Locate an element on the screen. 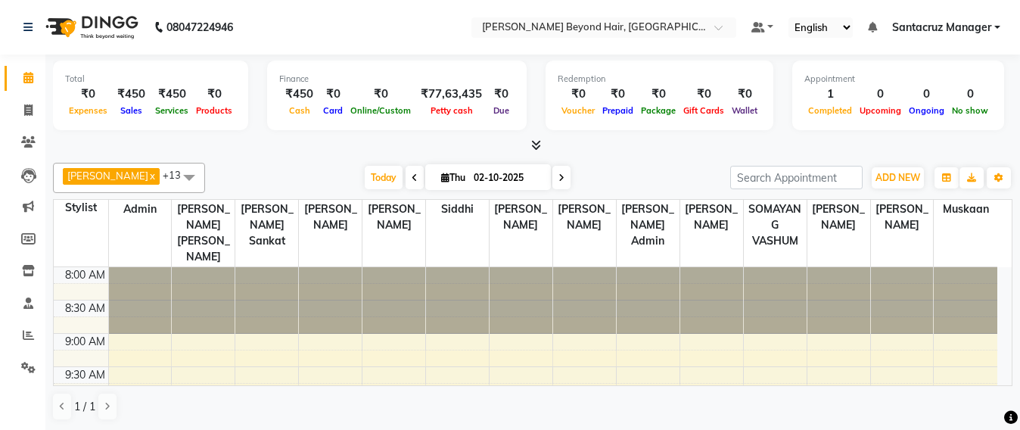  span: Ongoing is located at coordinates (926, 110).